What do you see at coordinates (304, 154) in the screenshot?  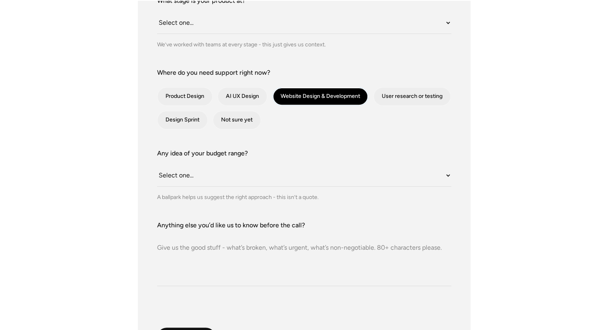 I see `label: Any idea of your budget range?` at bounding box center [304, 154].